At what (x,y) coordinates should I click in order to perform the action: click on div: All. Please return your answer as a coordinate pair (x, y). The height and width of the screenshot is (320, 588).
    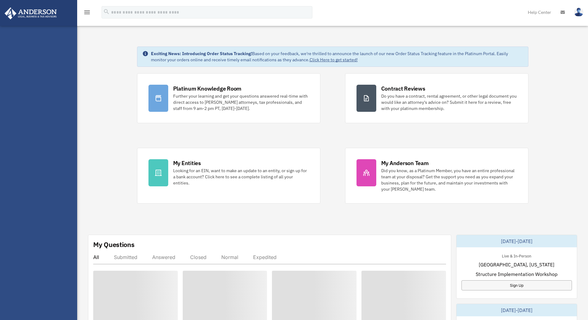
    Looking at the image, I should click on (96, 258).